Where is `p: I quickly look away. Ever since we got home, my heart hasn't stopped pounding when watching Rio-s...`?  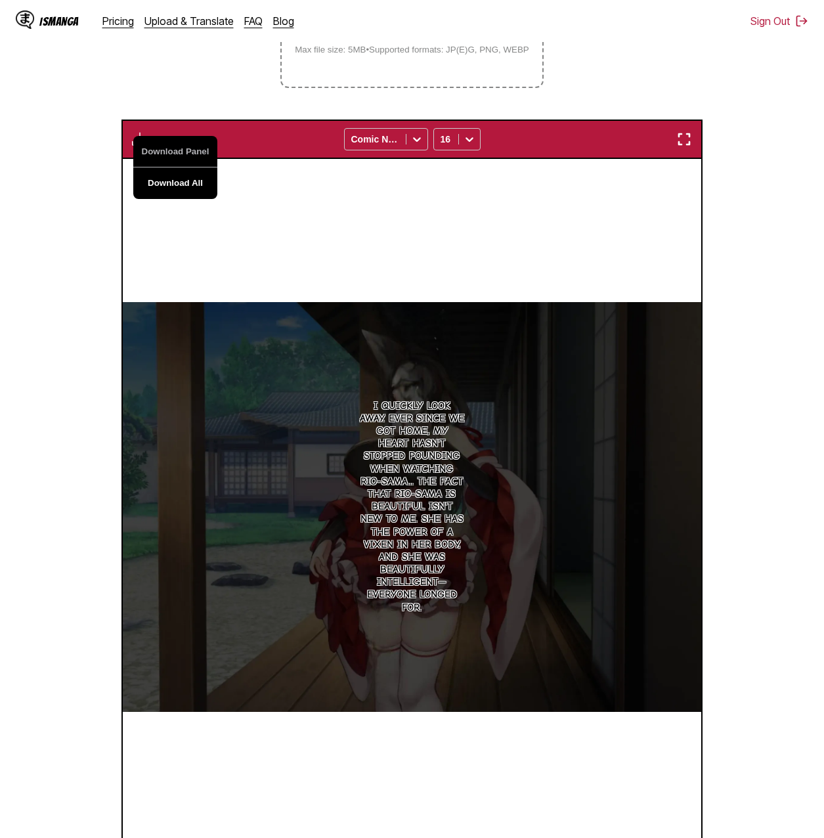
p: I quickly look away. Ever since we got home, my heart hasn't stopped pounding when watching Rio-s... is located at coordinates (412, 507).